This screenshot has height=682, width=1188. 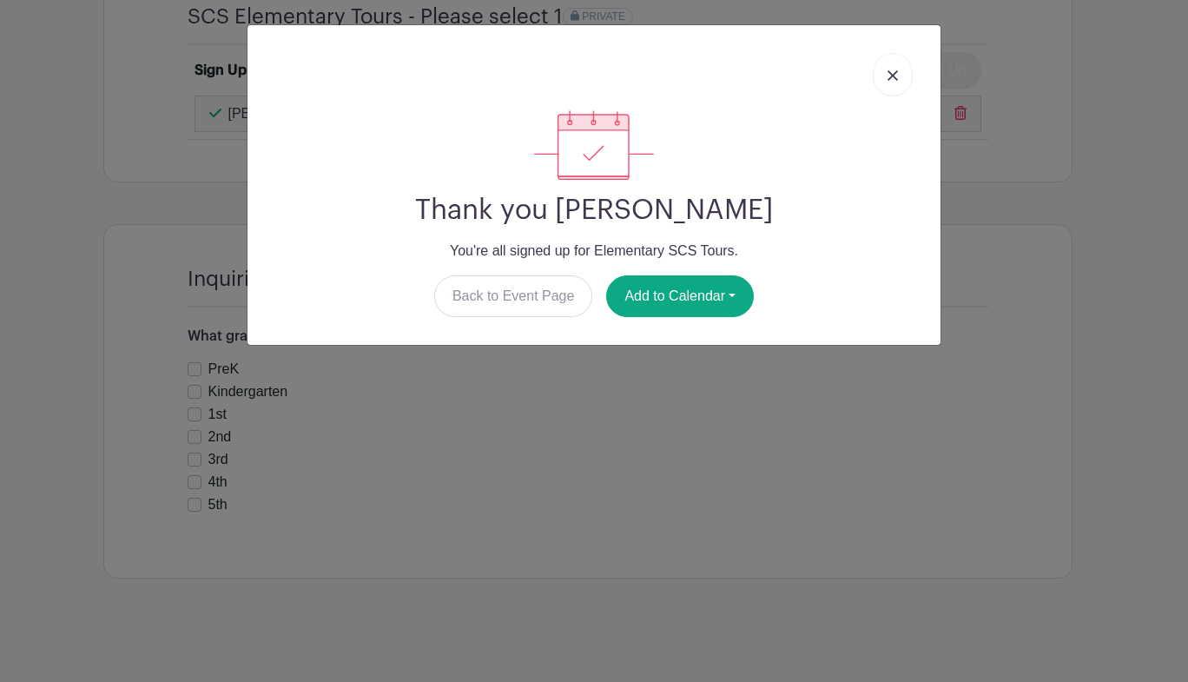 What do you see at coordinates (594, 251) in the screenshot?
I see `p: You're all signed up for Elementary SCS Tours.` at bounding box center [594, 251].